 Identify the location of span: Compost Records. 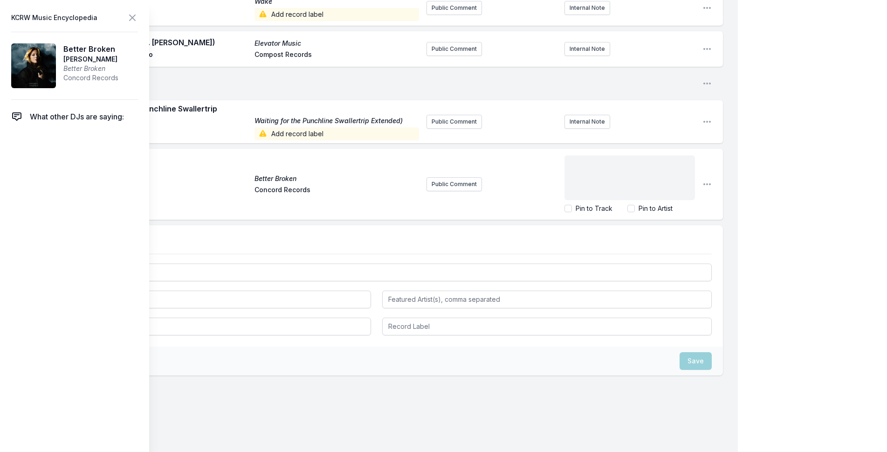
(337, 55).